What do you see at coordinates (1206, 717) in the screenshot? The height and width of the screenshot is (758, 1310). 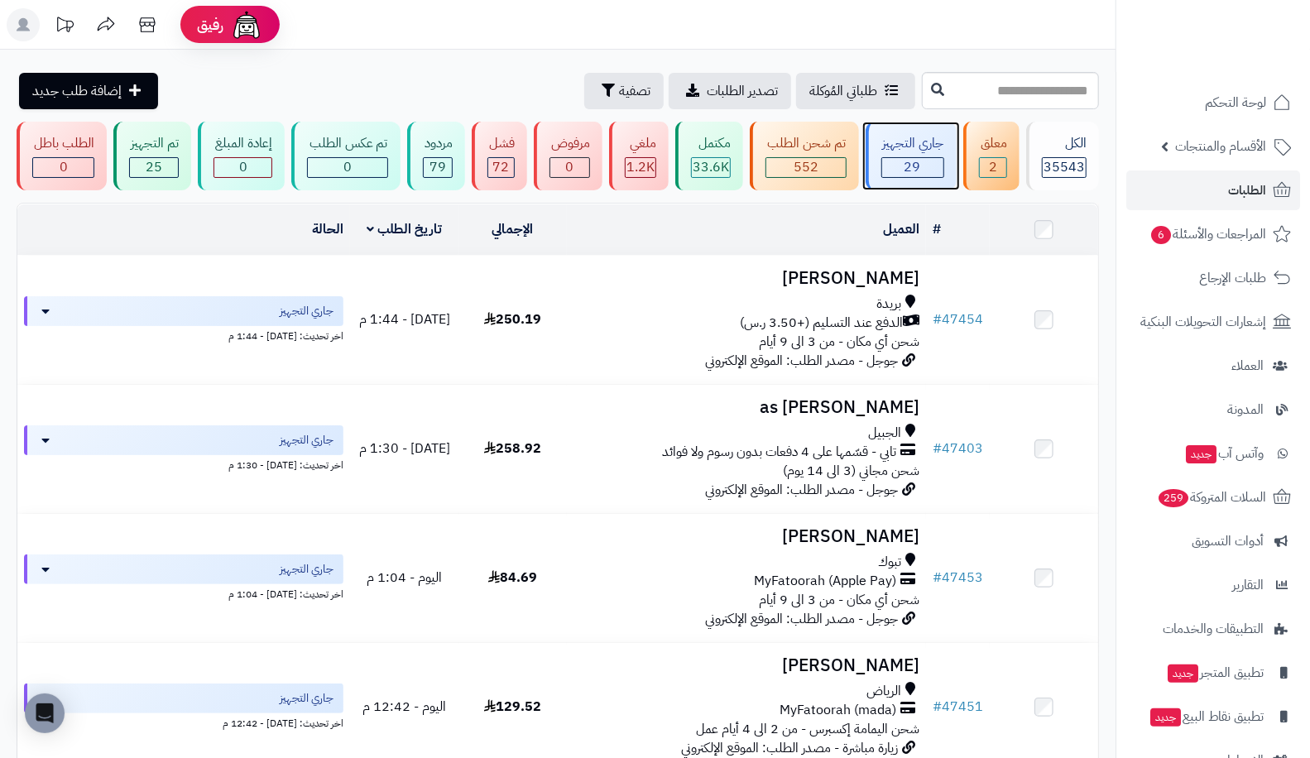 I see `span: تطبيق نقاط البيع` at bounding box center [1206, 717].